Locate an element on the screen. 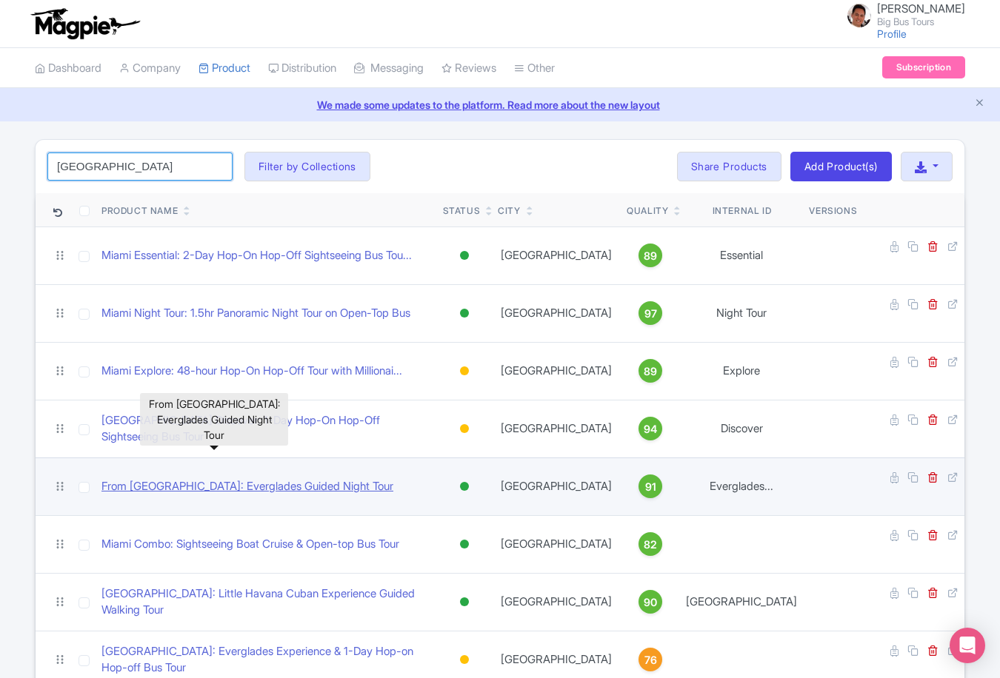  td: Discover is located at coordinates (741, 429).